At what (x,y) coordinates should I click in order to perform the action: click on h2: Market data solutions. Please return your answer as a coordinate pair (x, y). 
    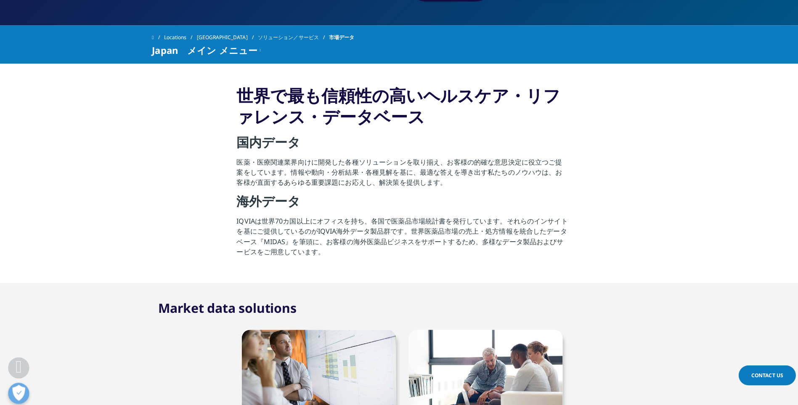
    Looking at the image, I should click on (226, 305).